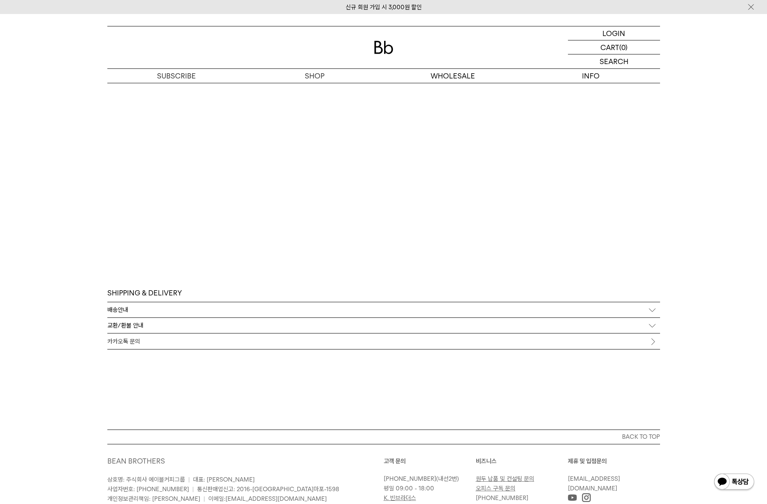  What do you see at coordinates (614, 61) in the screenshot?
I see `p: SEARCH` at bounding box center [614, 61].